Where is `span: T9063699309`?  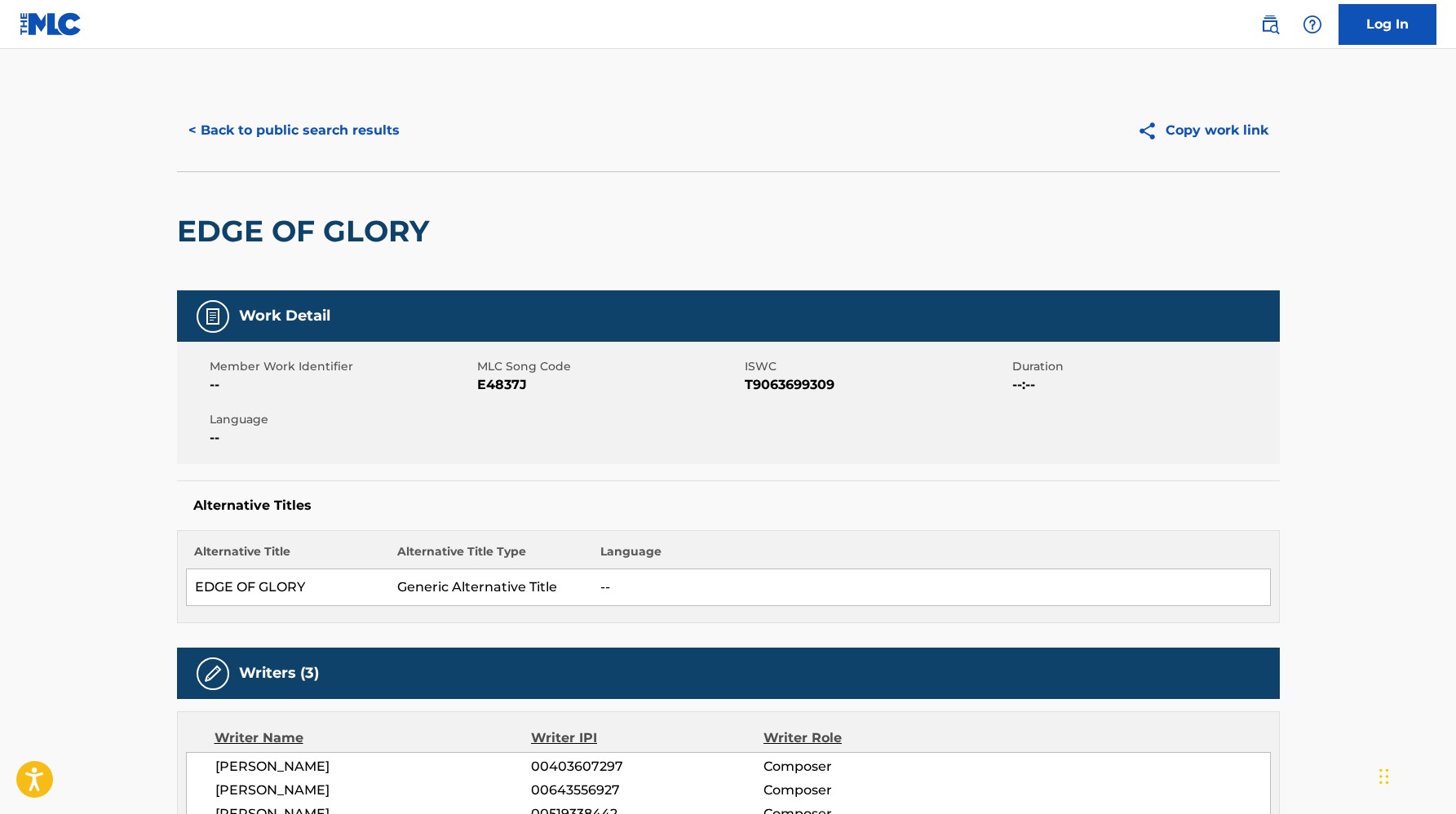
span: T9063699309 is located at coordinates (876, 385).